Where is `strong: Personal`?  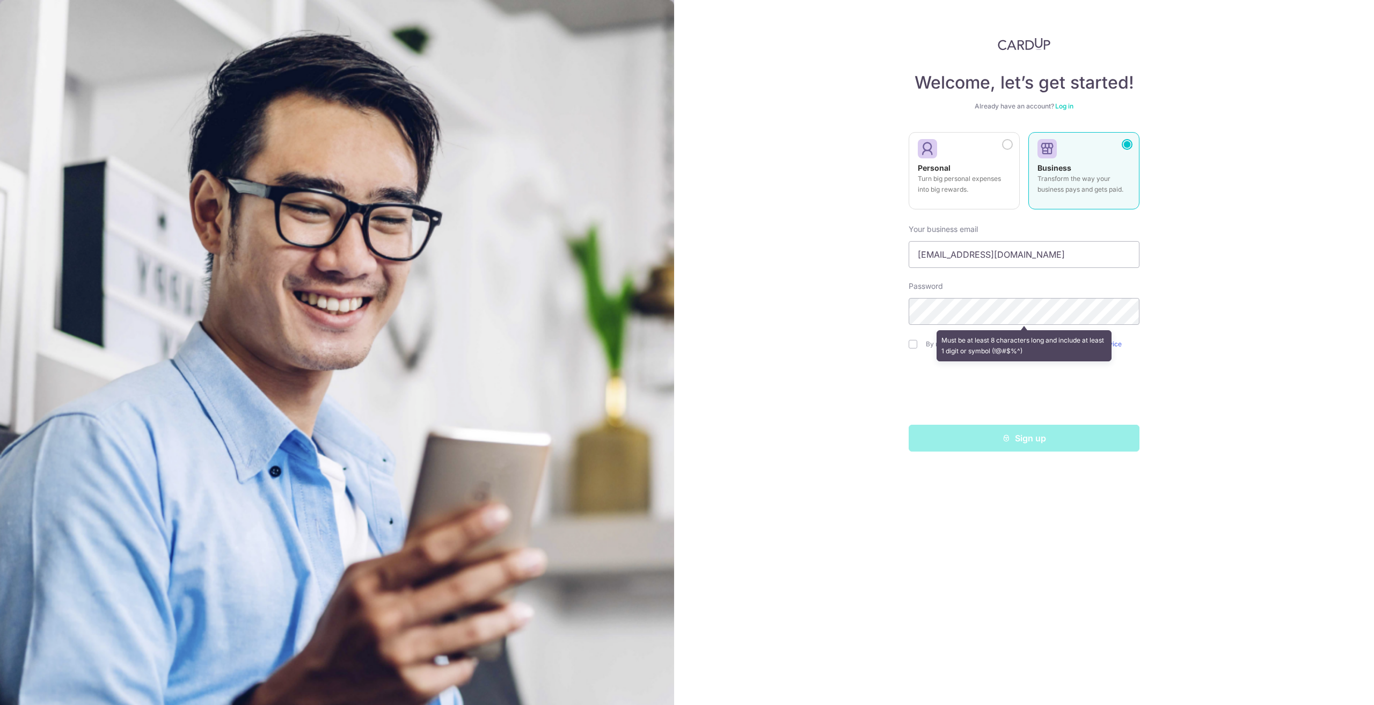 strong: Personal is located at coordinates (934, 168).